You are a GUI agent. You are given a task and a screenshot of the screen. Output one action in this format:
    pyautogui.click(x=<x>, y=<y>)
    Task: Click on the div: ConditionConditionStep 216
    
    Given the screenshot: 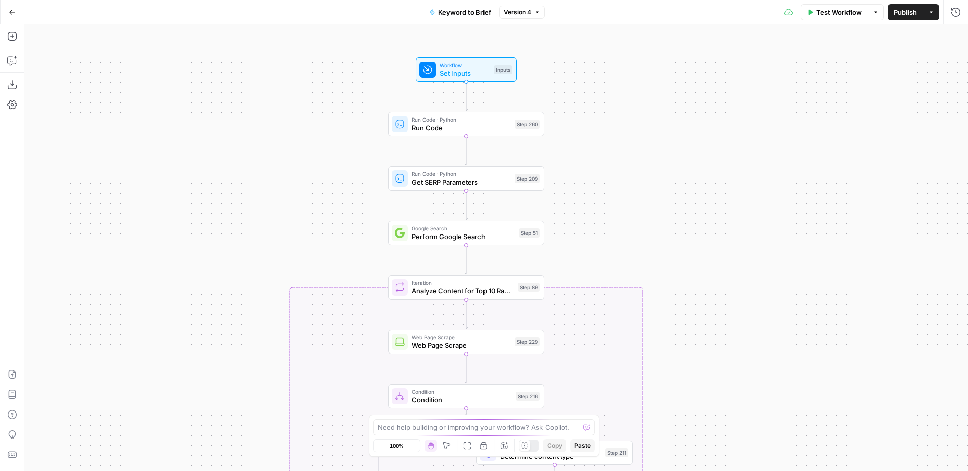 What is the action you would take?
    pyautogui.click(x=467, y=396)
    